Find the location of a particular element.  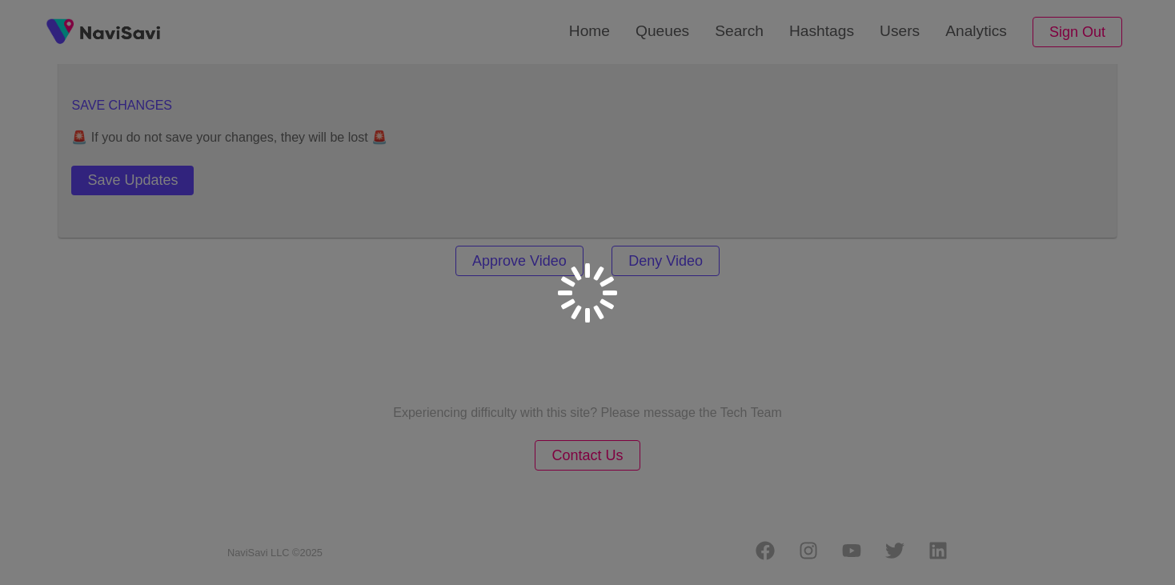

a: Instagram is located at coordinates (809, 553).